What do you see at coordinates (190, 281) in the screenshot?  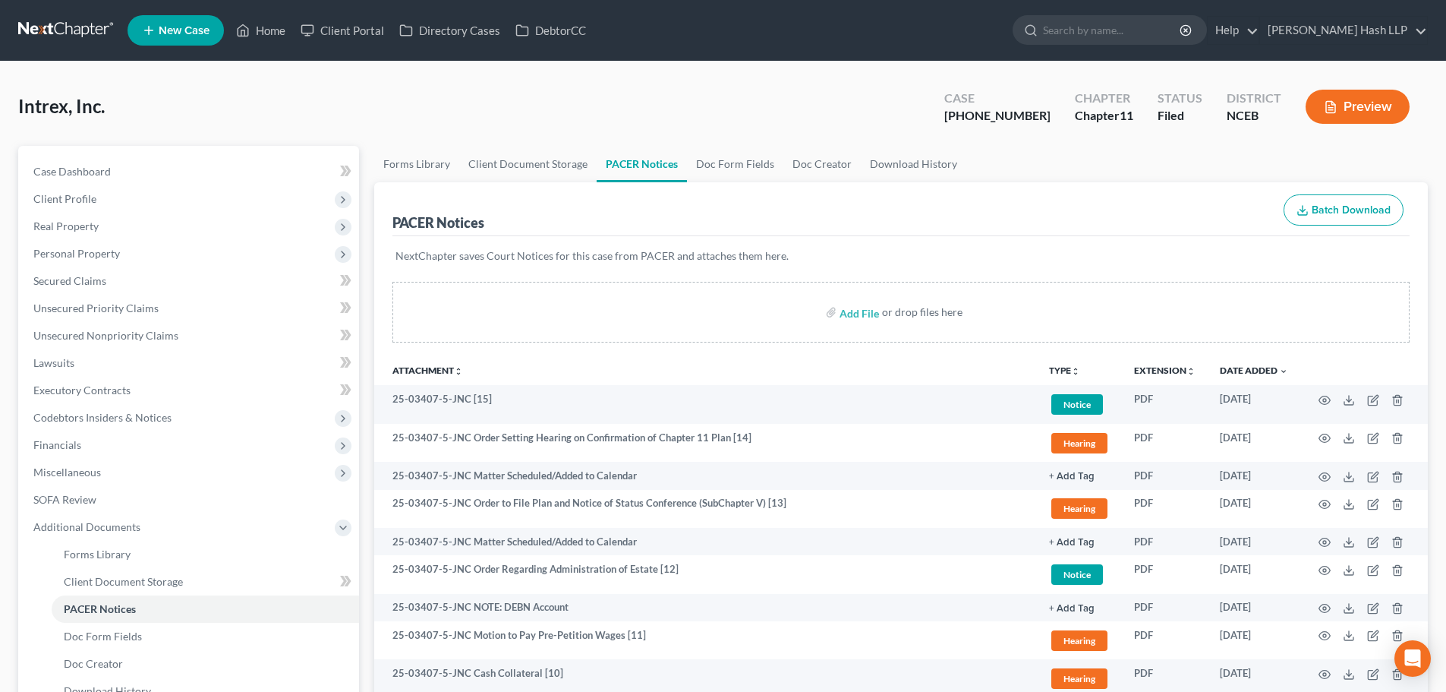 I see `a: Secured Claims` at bounding box center [190, 281].